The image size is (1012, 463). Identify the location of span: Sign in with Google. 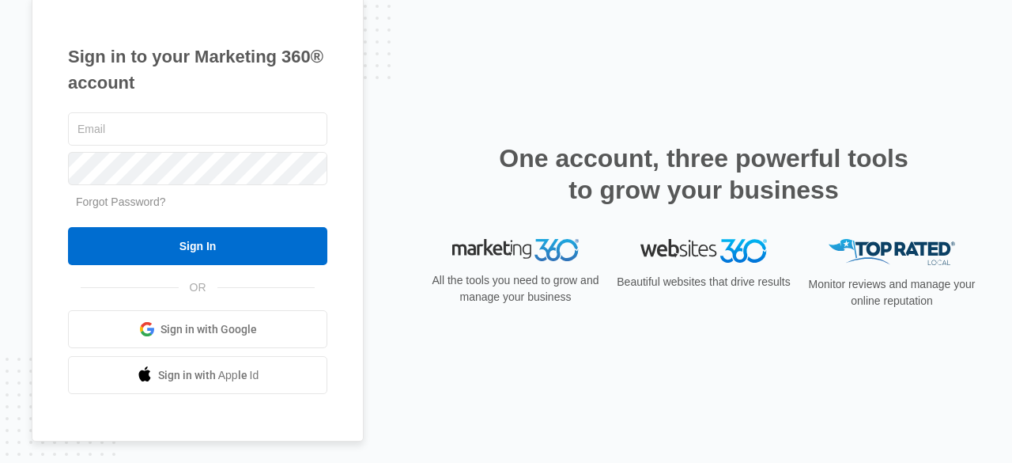
(209, 329).